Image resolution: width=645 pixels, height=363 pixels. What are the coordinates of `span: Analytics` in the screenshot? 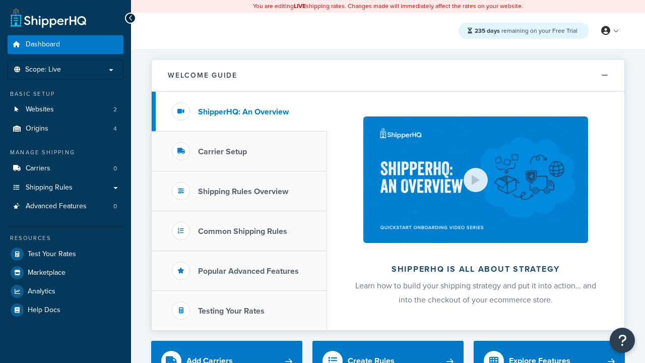 It's located at (41, 291).